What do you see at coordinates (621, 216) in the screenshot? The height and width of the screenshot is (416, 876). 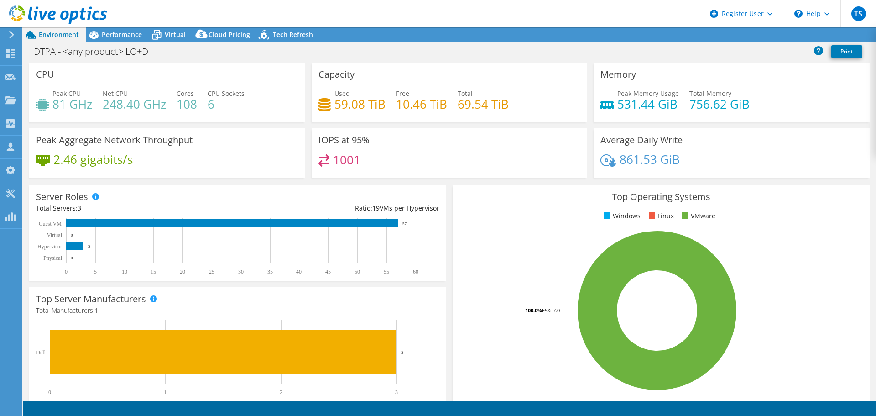 I see `li: Windows` at bounding box center [621, 216].